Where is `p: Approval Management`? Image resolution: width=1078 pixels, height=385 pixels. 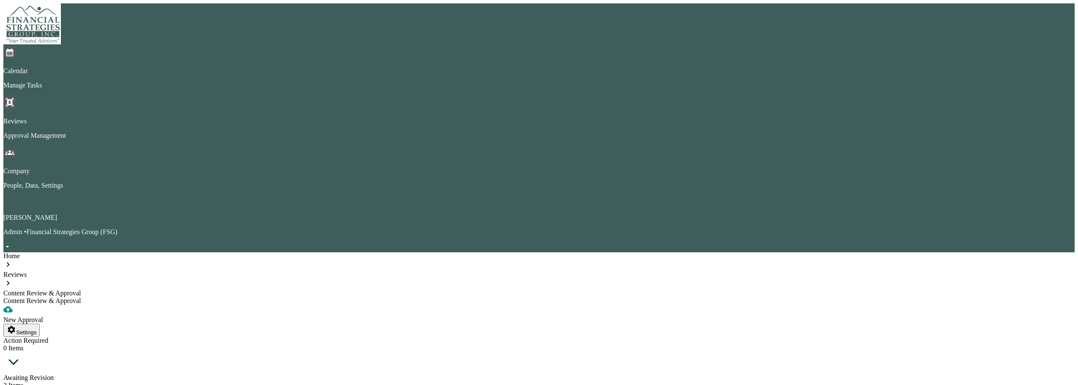 p: Approval Management is located at coordinates (539, 136).